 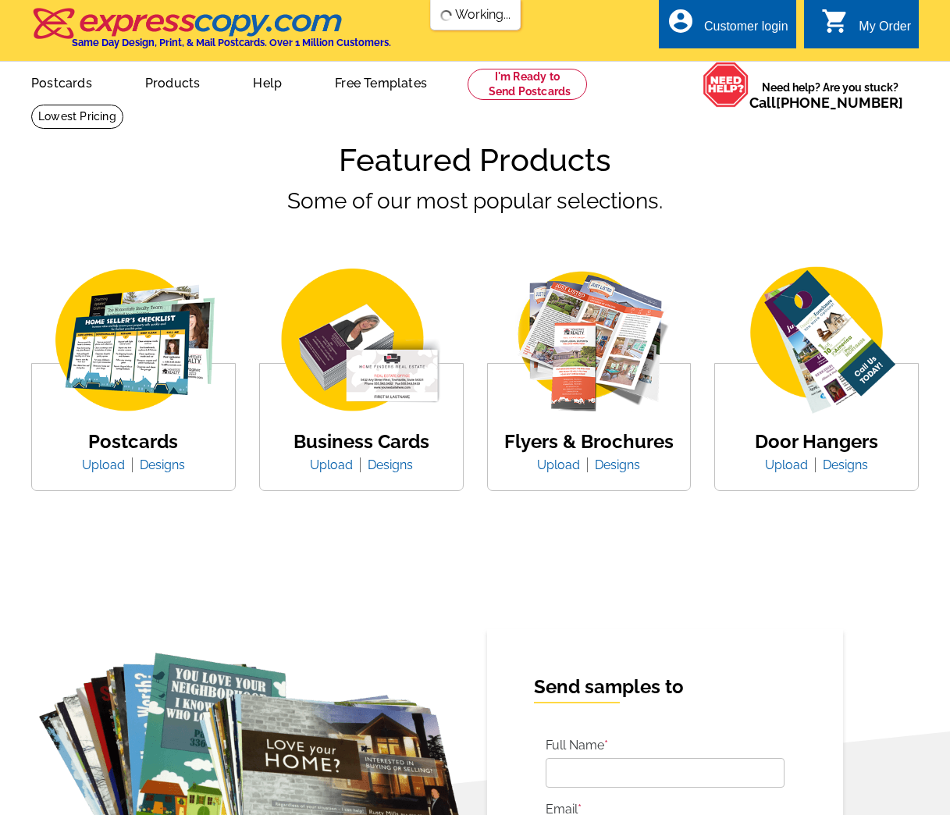 What do you see at coordinates (267, 81) in the screenshot?
I see `a: Help` at bounding box center [267, 81].